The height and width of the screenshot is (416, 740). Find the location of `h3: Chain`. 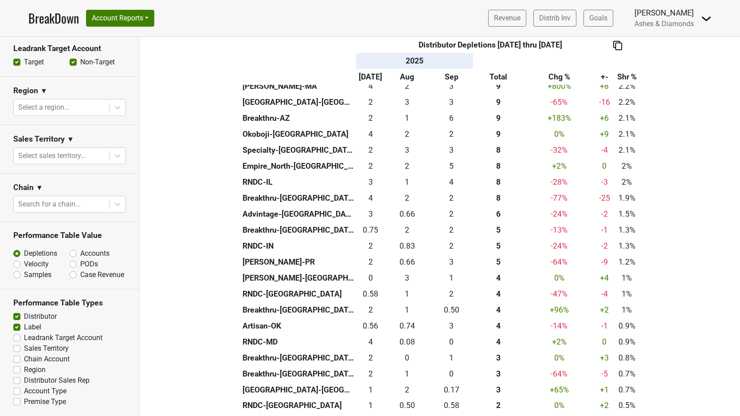

h3: Chain is located at coordinates (24, 187).